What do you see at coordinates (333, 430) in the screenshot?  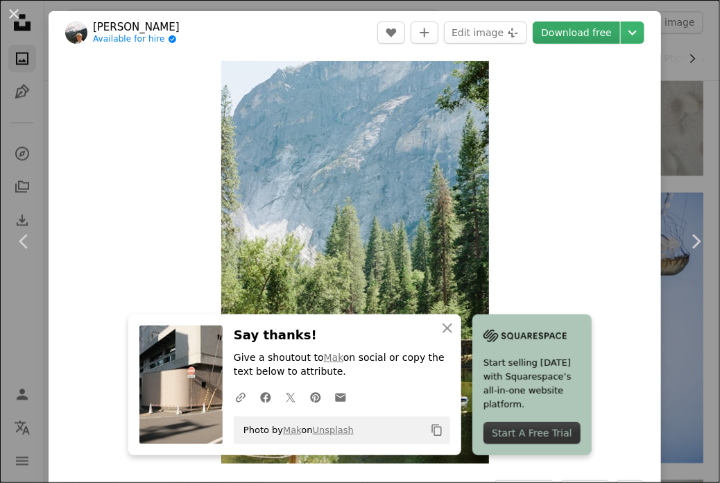 I see `a: Unsplash` at bounding box center [333, 430].